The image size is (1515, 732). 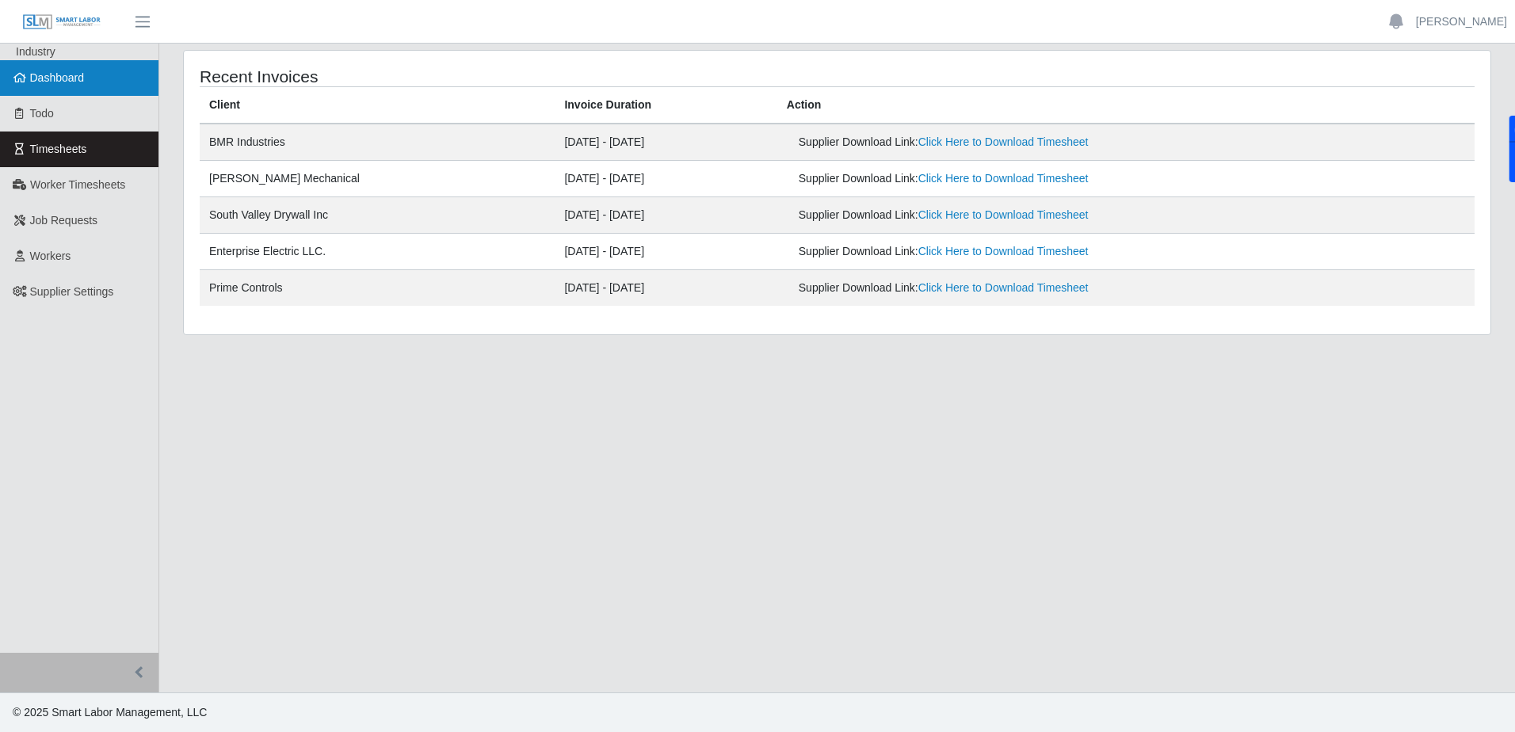 I want to click on span: Job Requests, so click(x=64, y=220).